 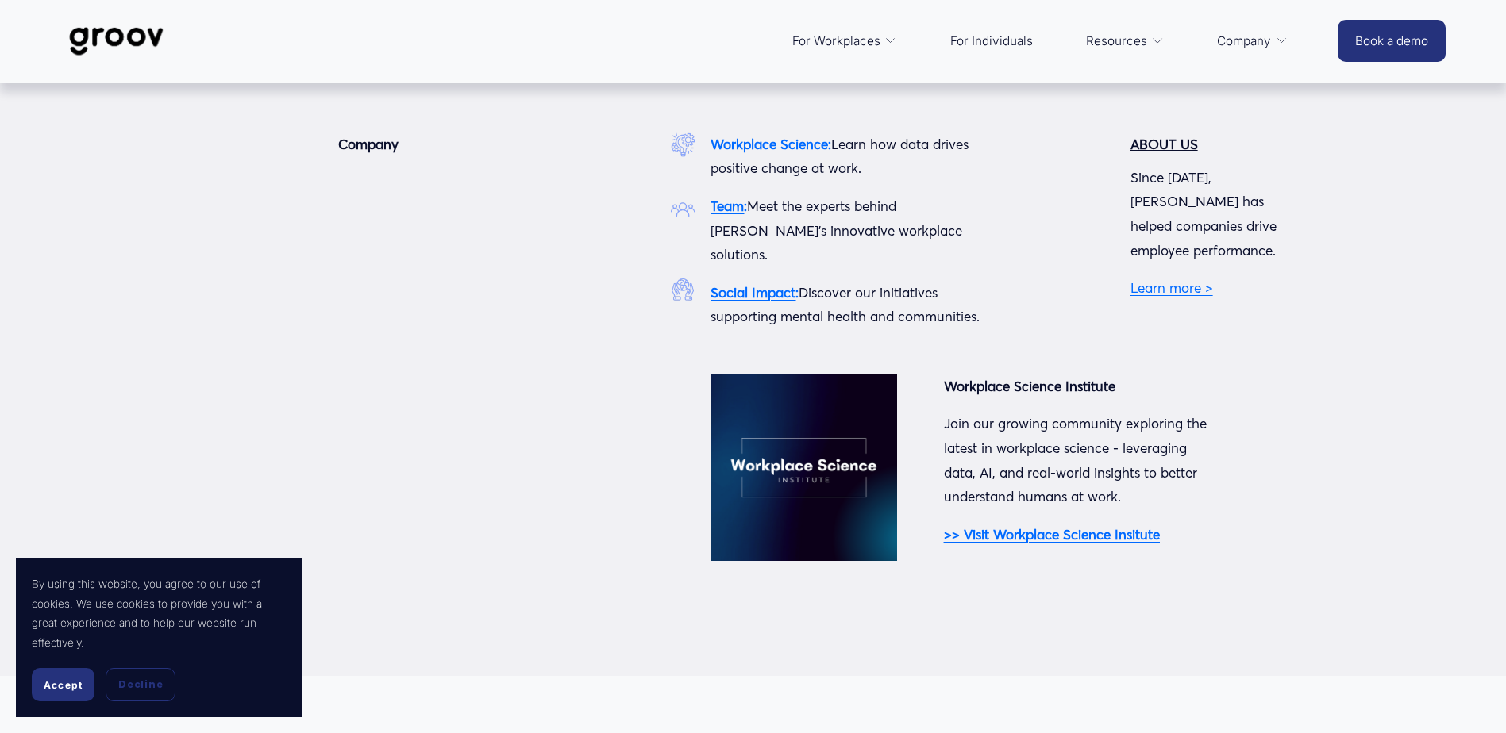 I want to click on p: Learn how data drives positive change at work., so click(x=845, y=156).